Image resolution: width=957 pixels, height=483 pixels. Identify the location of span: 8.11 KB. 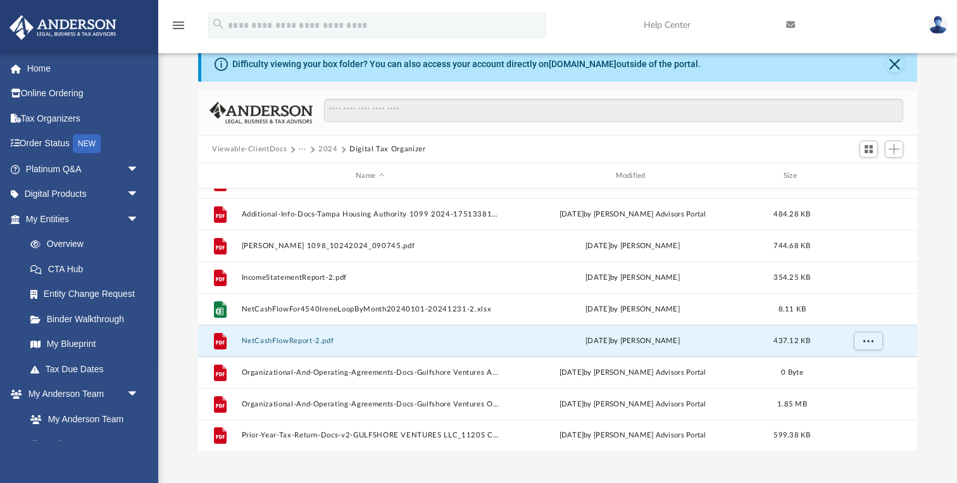
(792, 309).